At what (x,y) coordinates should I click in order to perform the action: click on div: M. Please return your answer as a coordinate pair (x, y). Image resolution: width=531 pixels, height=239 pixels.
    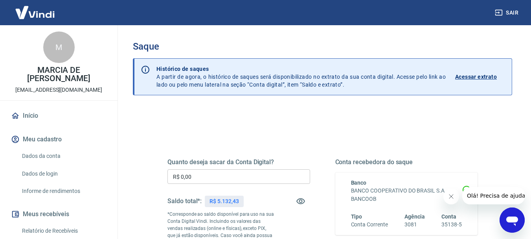
    Looking at the image, I should click on (59, 47).